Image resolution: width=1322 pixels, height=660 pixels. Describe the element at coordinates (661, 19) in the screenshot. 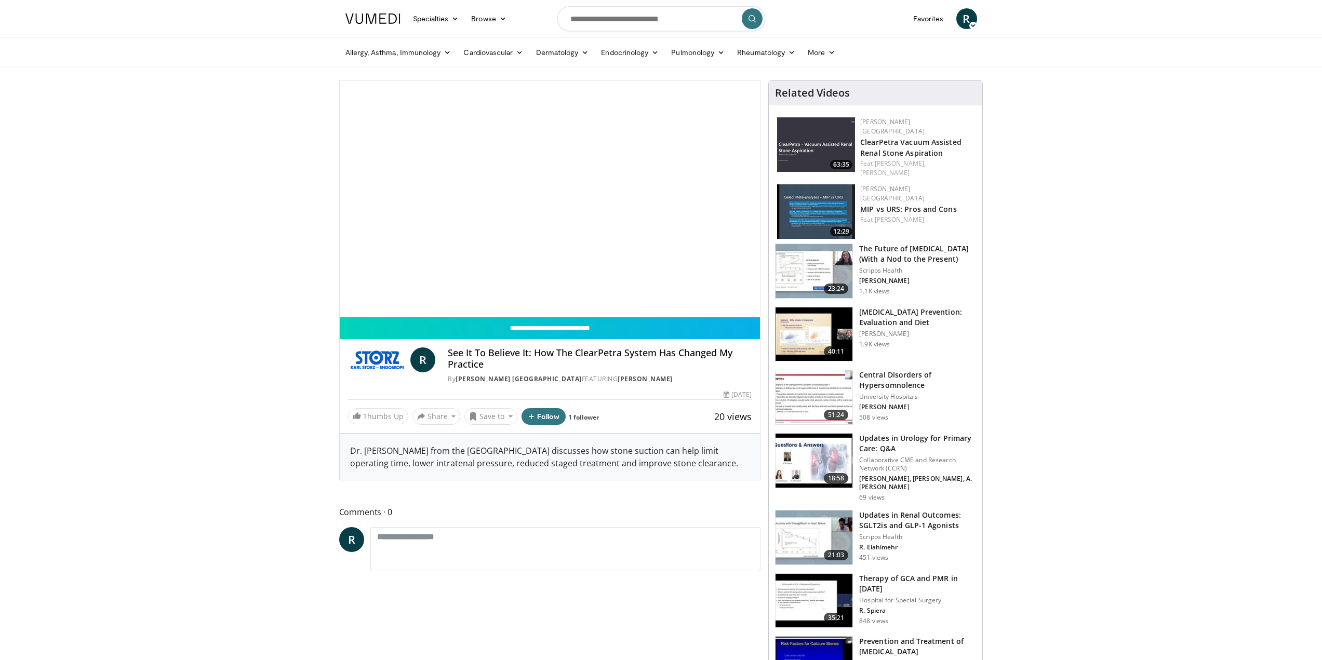

I see `input: Search topics, interventions` at that location.